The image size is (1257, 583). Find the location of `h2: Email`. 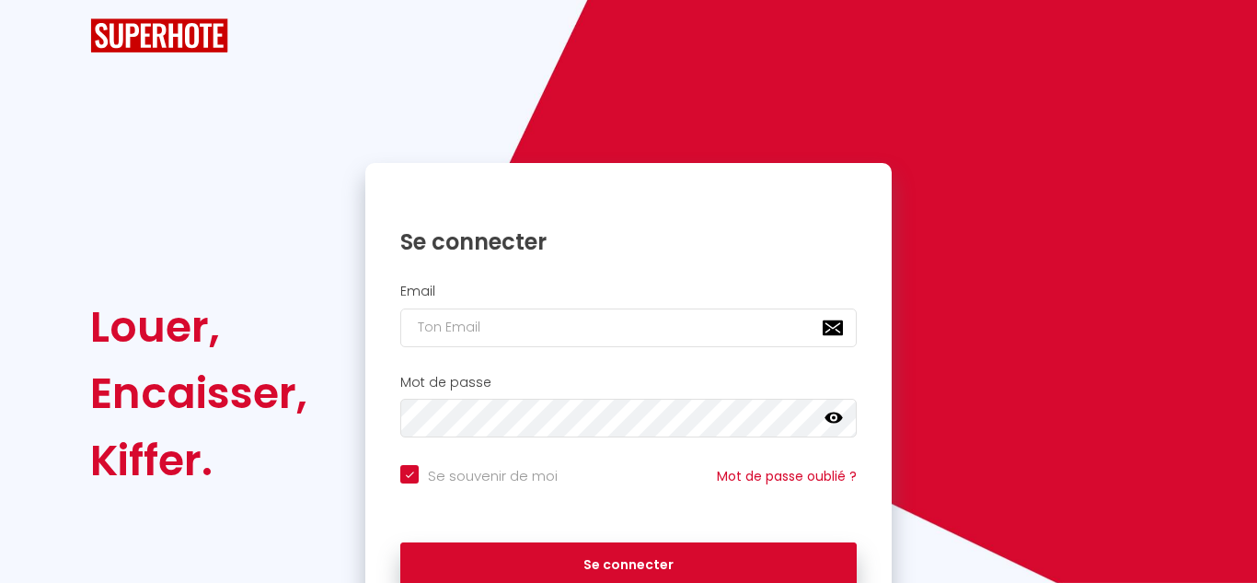

h2: Email is located at coordinates (629, 291).